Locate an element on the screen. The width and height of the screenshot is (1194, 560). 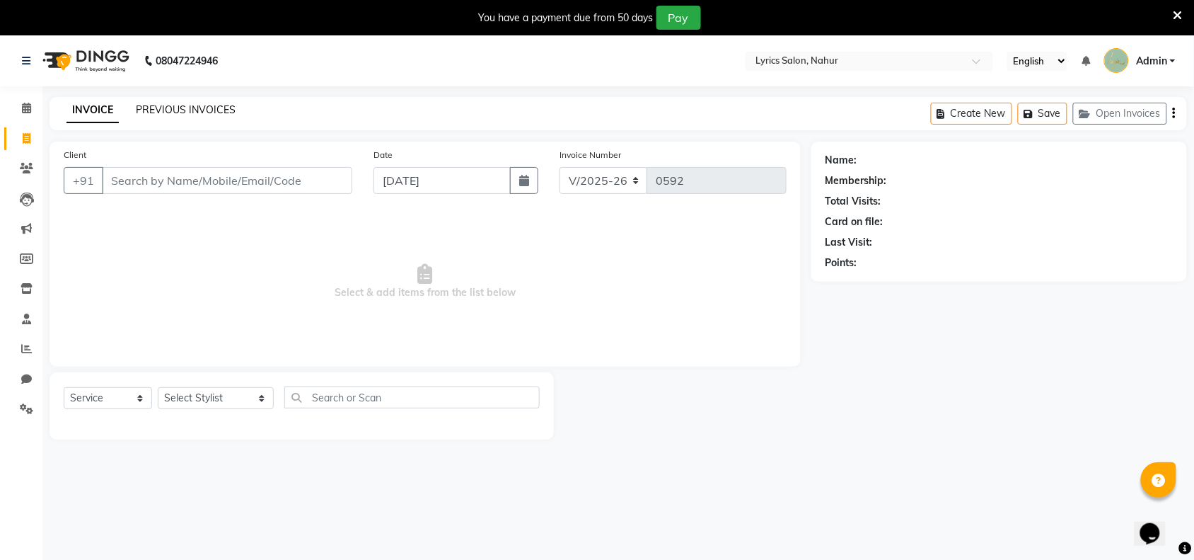
input: Search or Scan is located at coordinates (412, 397).